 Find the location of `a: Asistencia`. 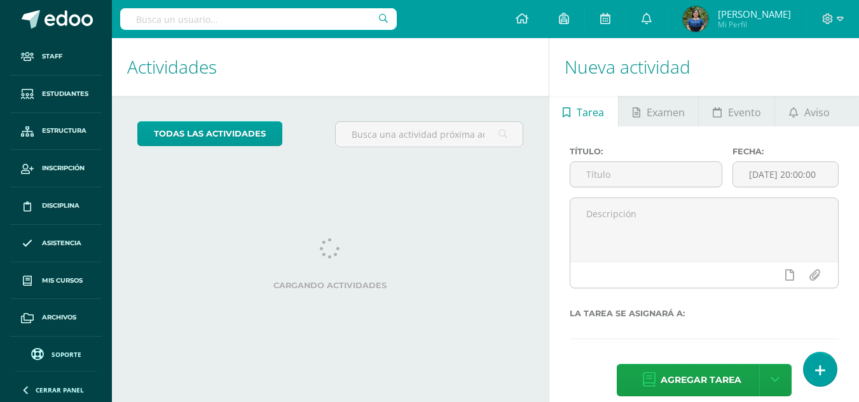

a: Asistencia is located at coordinates (56, 244).